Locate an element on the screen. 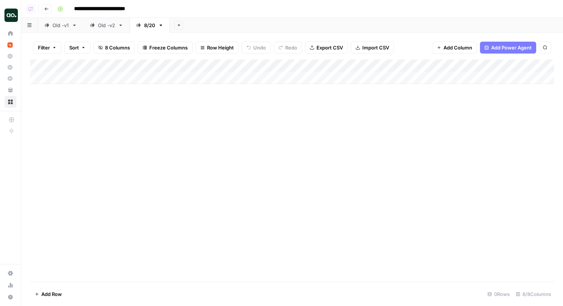 The width and height of the screenshot is (563, 306). span: Import CSV is located at coordinates (376, 48).